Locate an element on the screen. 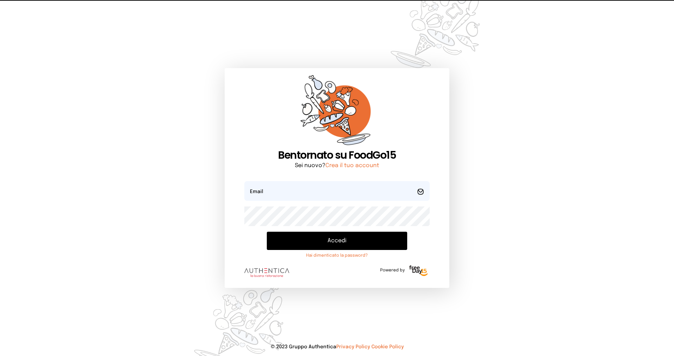  img: logo-freeday.3e08031.png is located at coordinates (418, 271).